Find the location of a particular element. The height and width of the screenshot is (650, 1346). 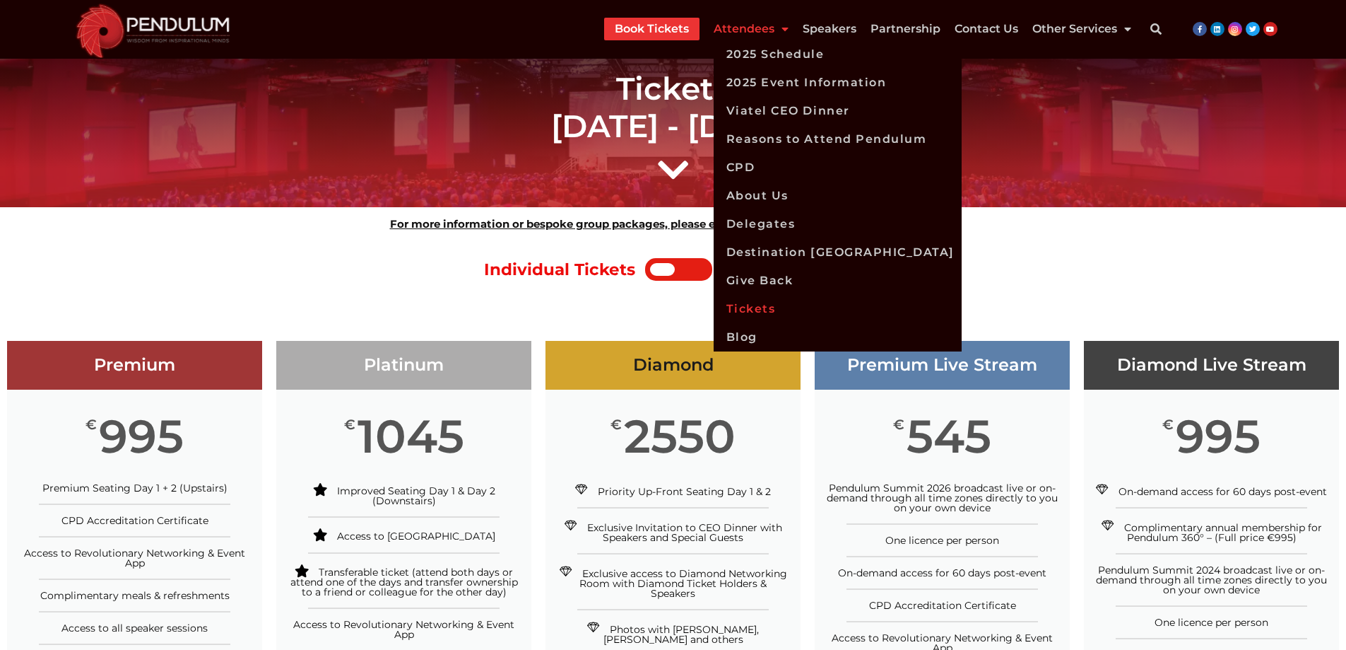

span: Exclusive access to Diamond Networking Room with Diamond Ticket Holders & Speakers is located at coordinates (683, 583).